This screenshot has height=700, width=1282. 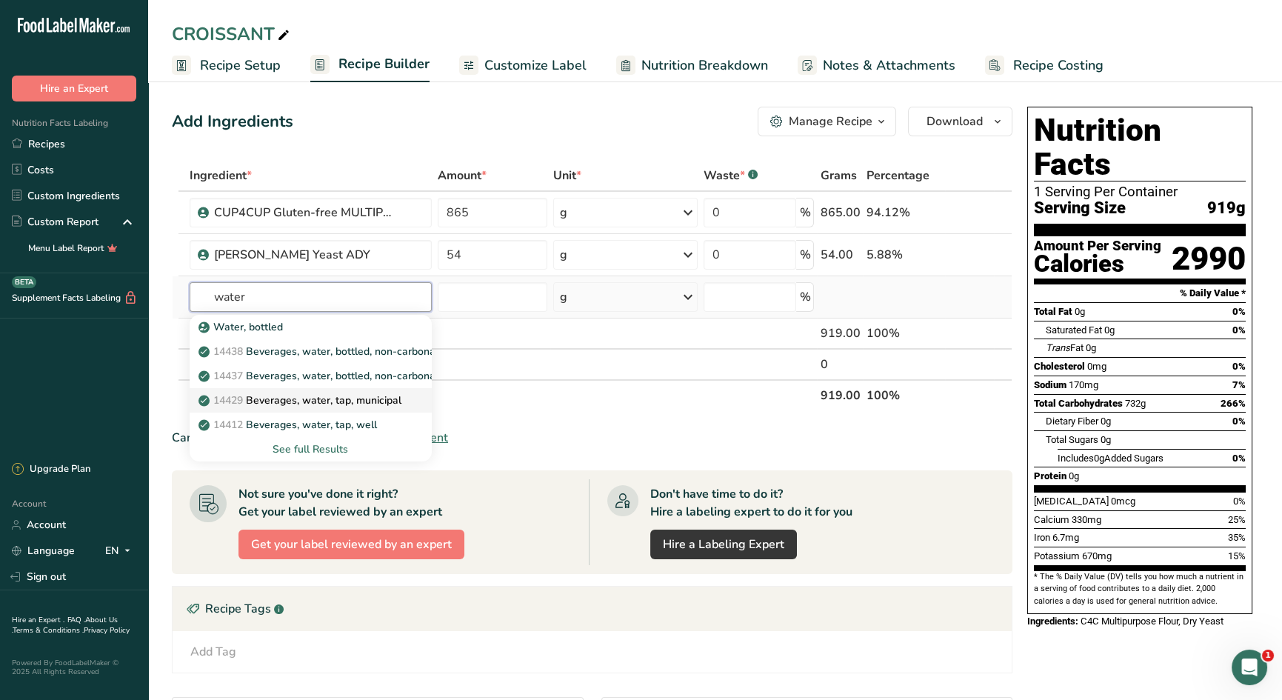 I want to click on a: Customize Label, so click(x=523, y=65).